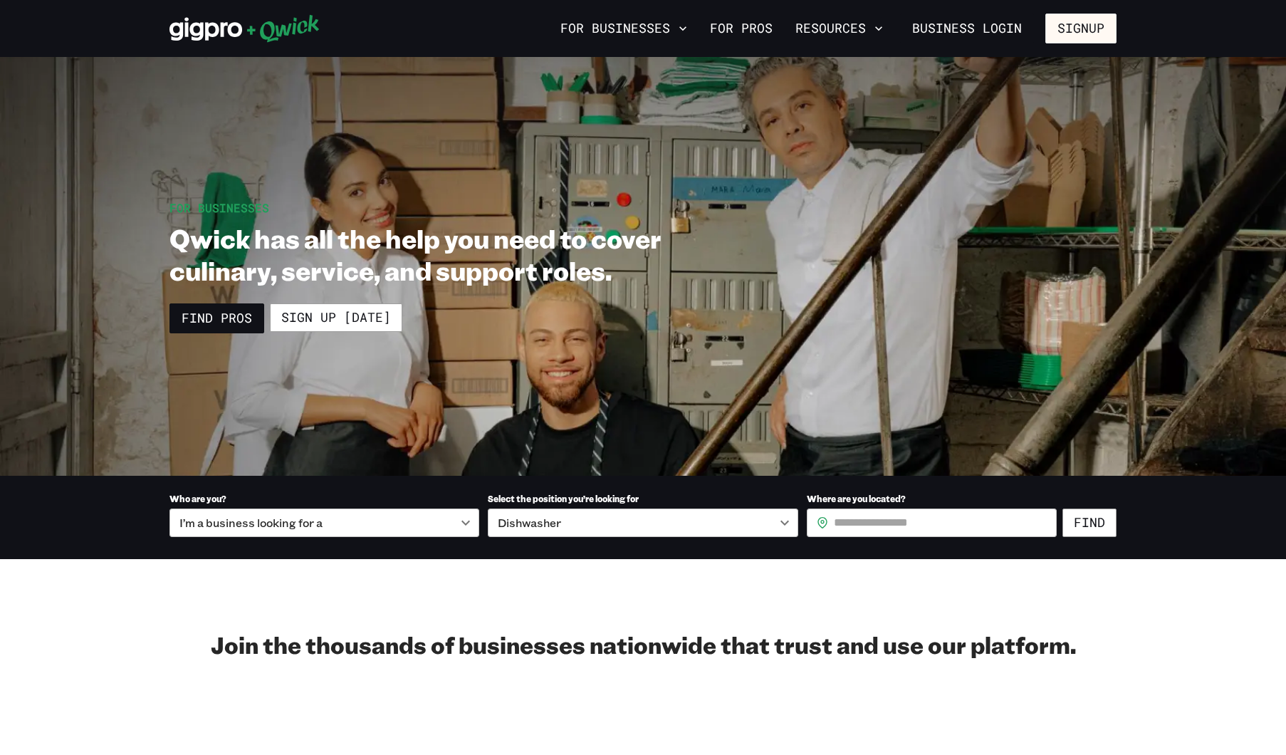 The image size is (1286, 755). Describe the element at coordinates (324, 523) in the screenshot. I see `div: I’m a business looking for a` at that location.